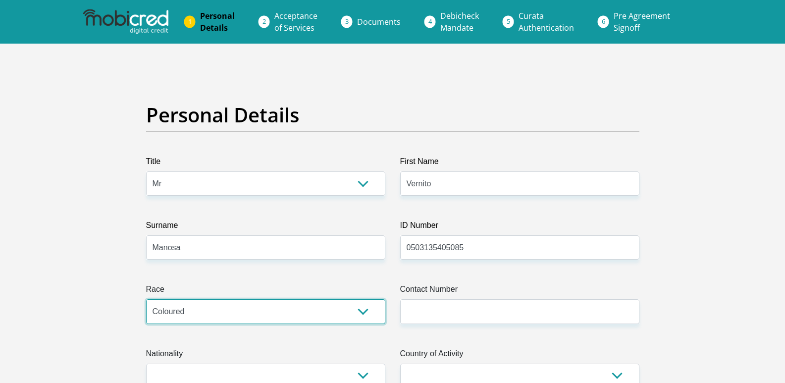 Image resolution: width=785 pixels, height=383 pixels. Describe the element at coordinates (642, 22) in the screenshot. I see `span: Pre Agreement Signoff` at that location.